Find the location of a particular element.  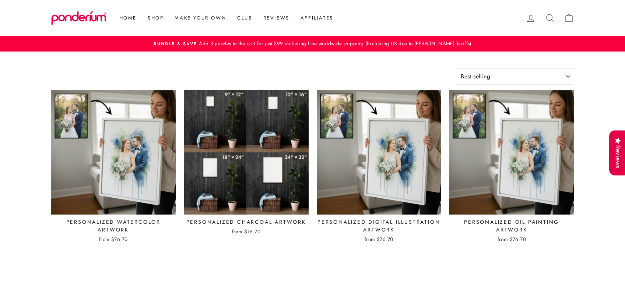

a: Affiliates is located at coordinates (317, 18).